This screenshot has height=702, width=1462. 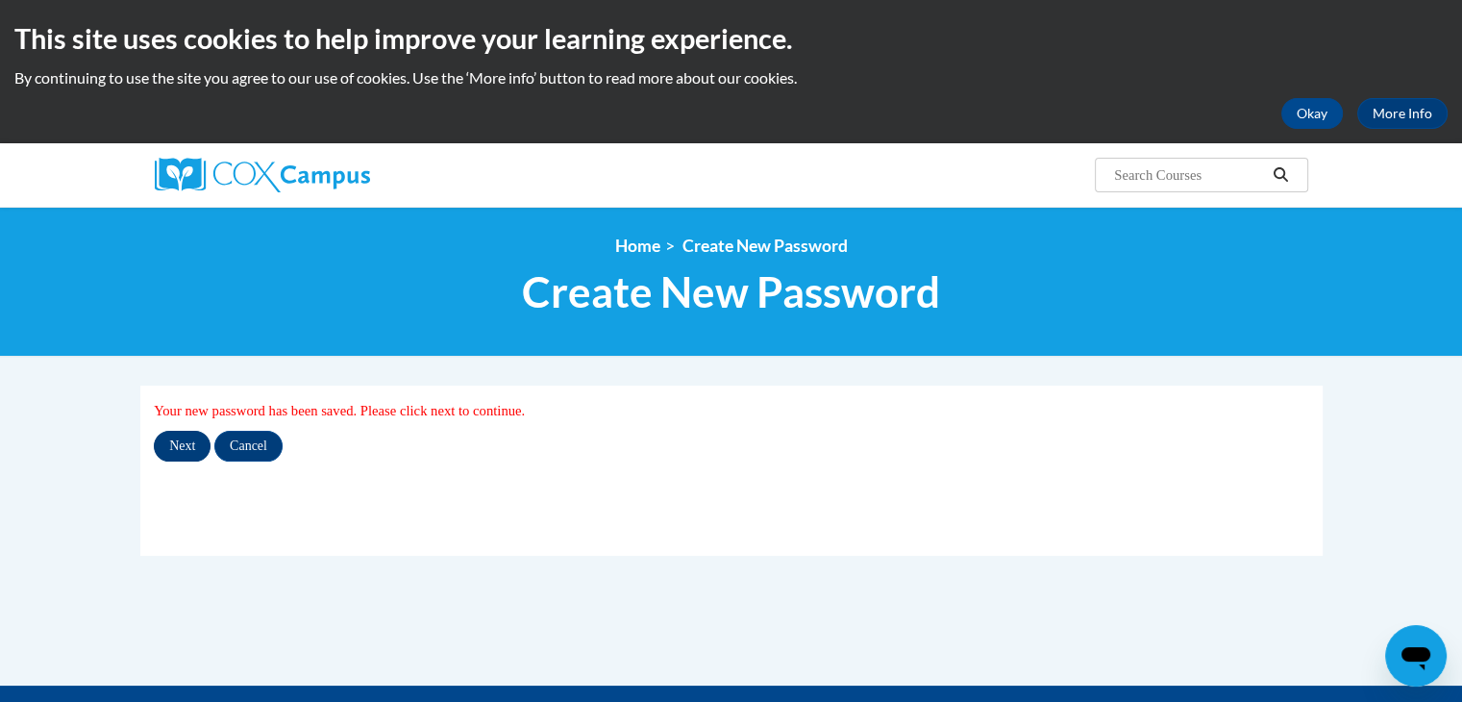 I want to click on button: Search, so click(x=1280, y=175).